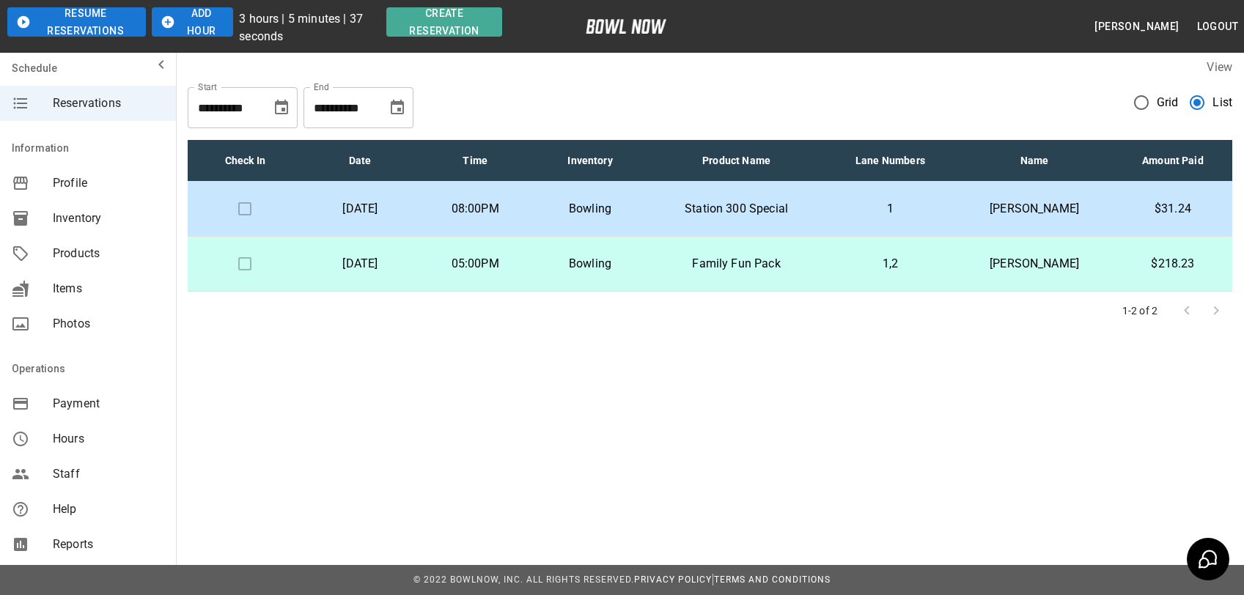  I want to click on span: List, so click(1222, 103).